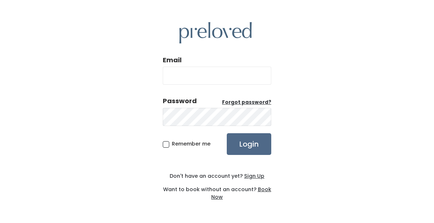  Describe the element at coordinates (254, 176) in the screenshot. I see `a: Sign Up` at that location.